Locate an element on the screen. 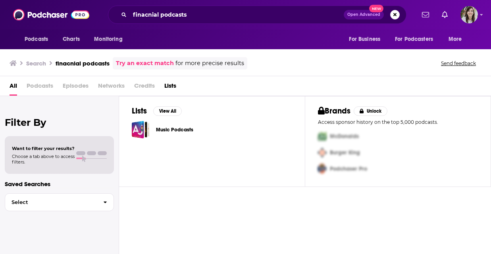  p: Access sponsor history on the top 5,000 podcasts. is located at coordinates (398, 122).